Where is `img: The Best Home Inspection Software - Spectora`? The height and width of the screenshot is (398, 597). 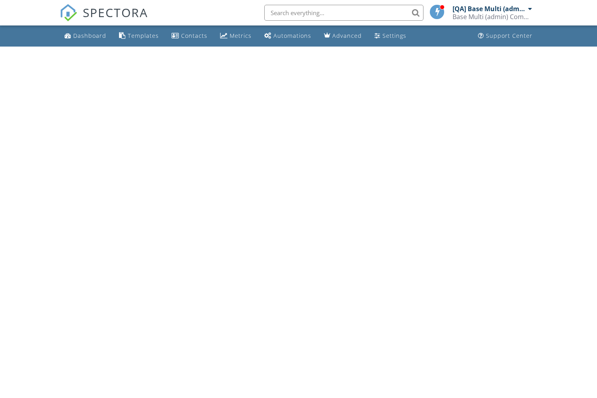
img: The Best Home Inspection Software - Spectora is located at coordinates (68, 13).